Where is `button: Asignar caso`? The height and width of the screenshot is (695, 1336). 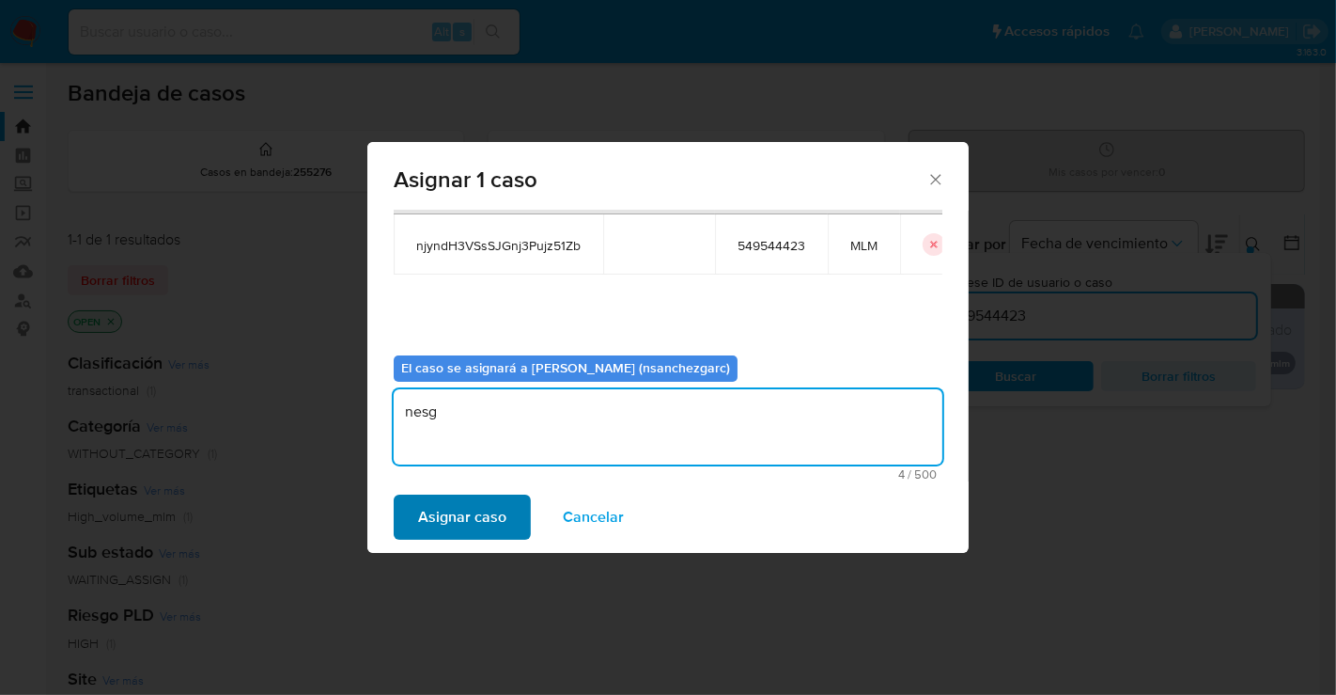
button: Asignar caso is located at coordinates (462, 517).